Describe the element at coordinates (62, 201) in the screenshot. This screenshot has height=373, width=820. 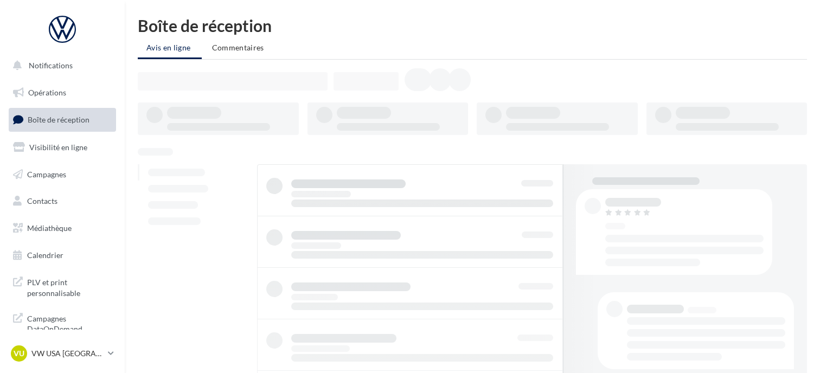
I see `a: Contacts` at that location.